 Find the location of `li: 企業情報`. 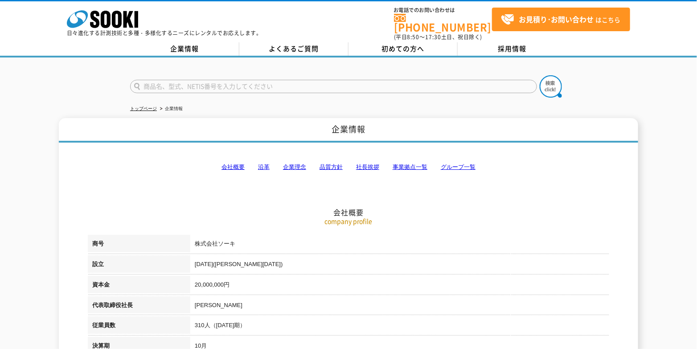

li: 企業情報 is located at coordinates (170, 109).